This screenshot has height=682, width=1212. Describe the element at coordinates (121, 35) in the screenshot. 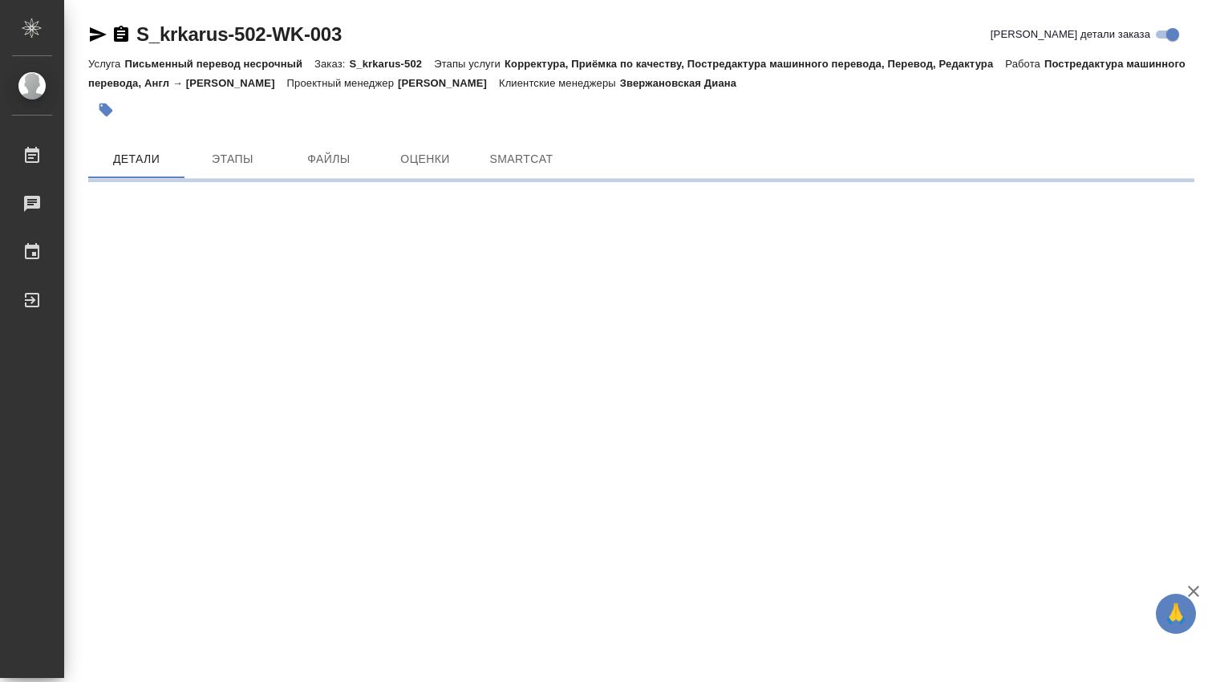

I see `button: Скопировать ссылку` at that location.